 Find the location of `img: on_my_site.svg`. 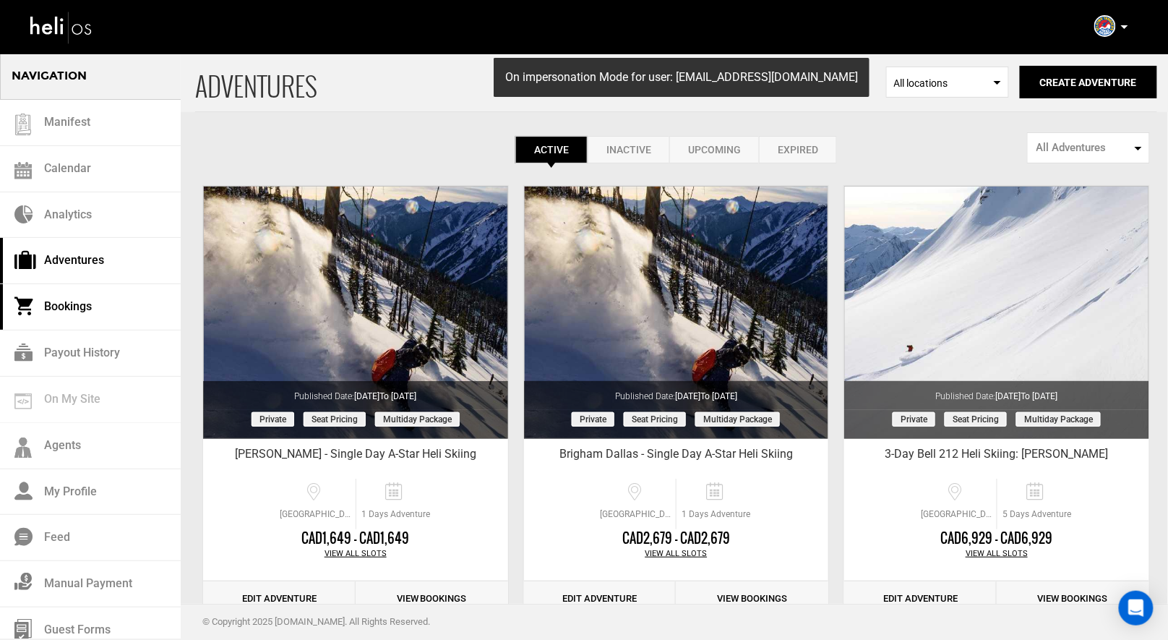

img: on_my_site.svg is located at coordinates (23, 401).